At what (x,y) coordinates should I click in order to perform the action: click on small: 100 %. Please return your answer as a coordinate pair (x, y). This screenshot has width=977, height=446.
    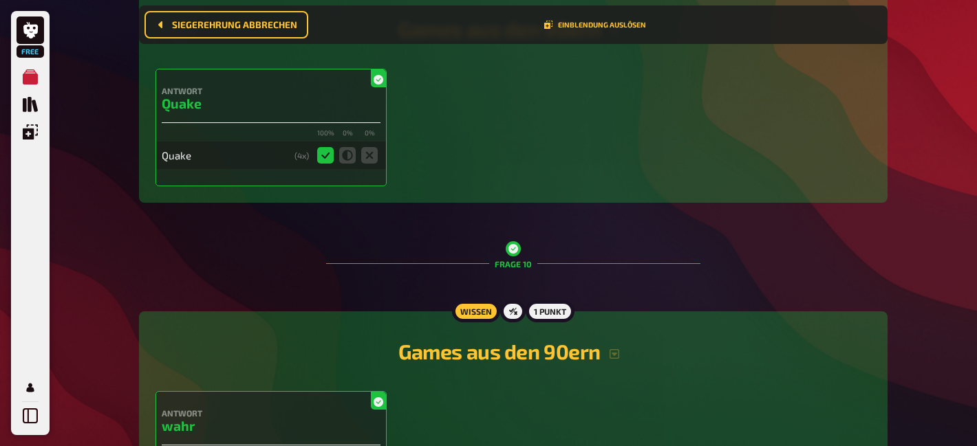
    Looking at the image, I should click on (325, 133).